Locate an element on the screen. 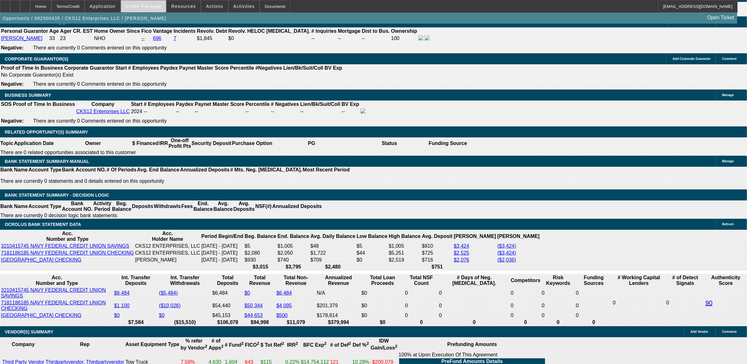 Image resolution: width=747 pixels, height=364 pixels. b: Mortgage is located at coordinates (349, 31).